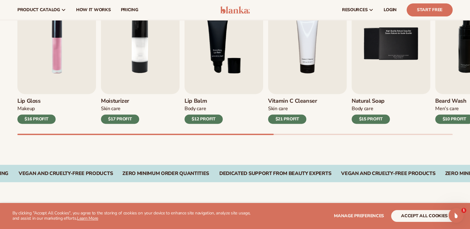 The width and height of the screenshot is (470, 229). I want to click on p: By clicking "Accept All Cookies", you agree to the storing of cookies on your device to enhance s..., so click(134, 216).